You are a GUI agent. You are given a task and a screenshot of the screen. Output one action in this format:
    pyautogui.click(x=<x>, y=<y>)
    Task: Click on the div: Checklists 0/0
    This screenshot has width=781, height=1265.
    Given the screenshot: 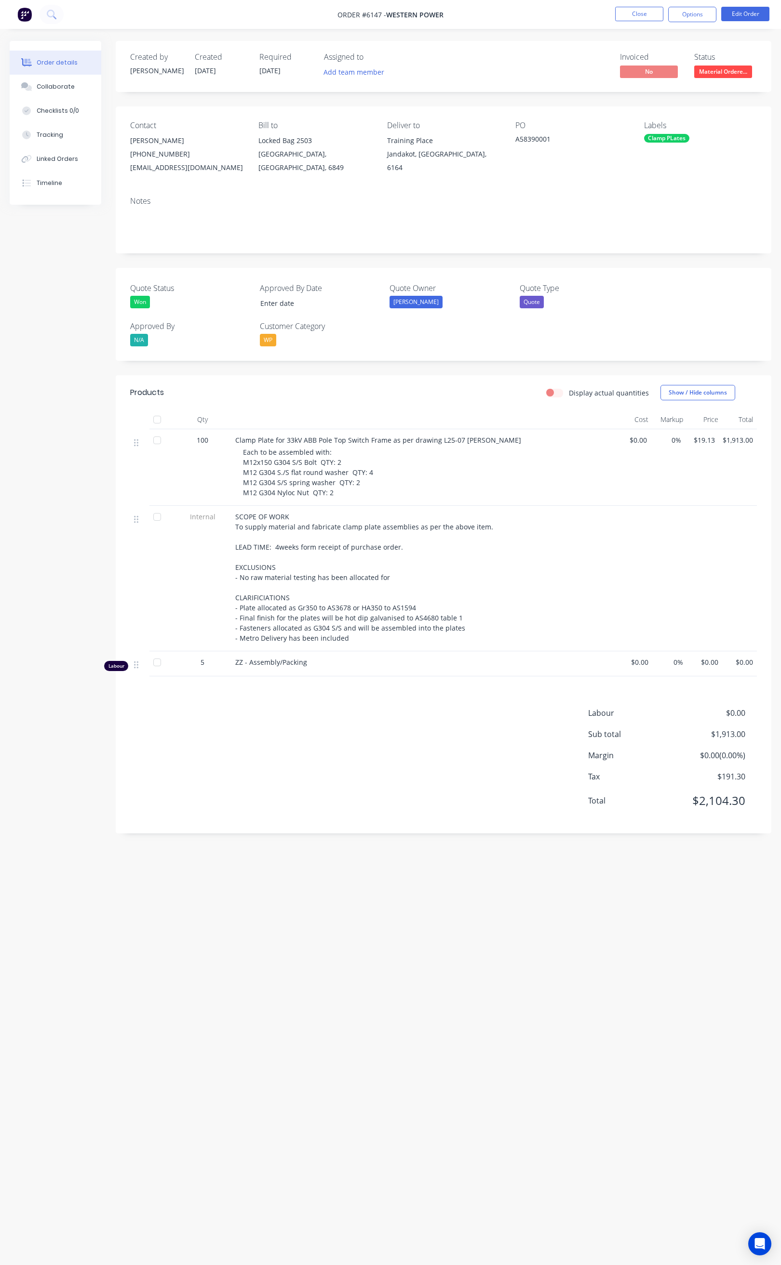 What is the action you would take?
    pyautogui.click(x=58, y=111)
    